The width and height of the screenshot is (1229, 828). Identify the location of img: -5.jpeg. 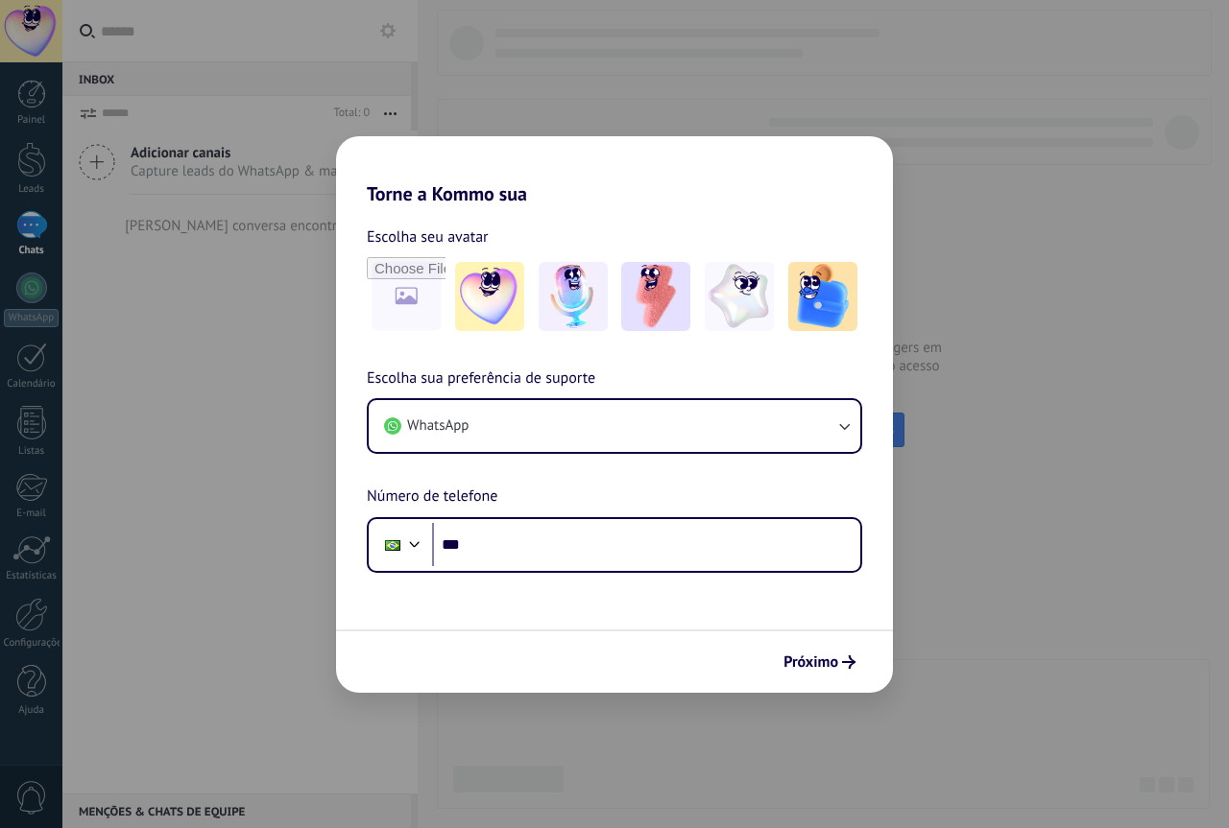
(823, 297).